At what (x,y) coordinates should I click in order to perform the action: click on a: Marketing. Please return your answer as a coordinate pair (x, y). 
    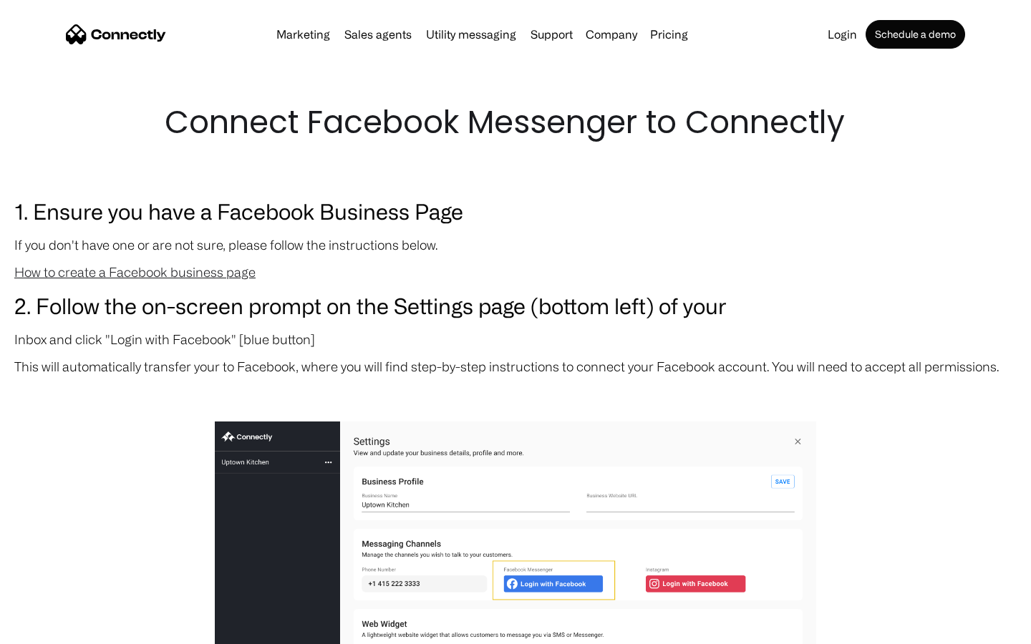
    Looking at the image, I should click on (303, 34).